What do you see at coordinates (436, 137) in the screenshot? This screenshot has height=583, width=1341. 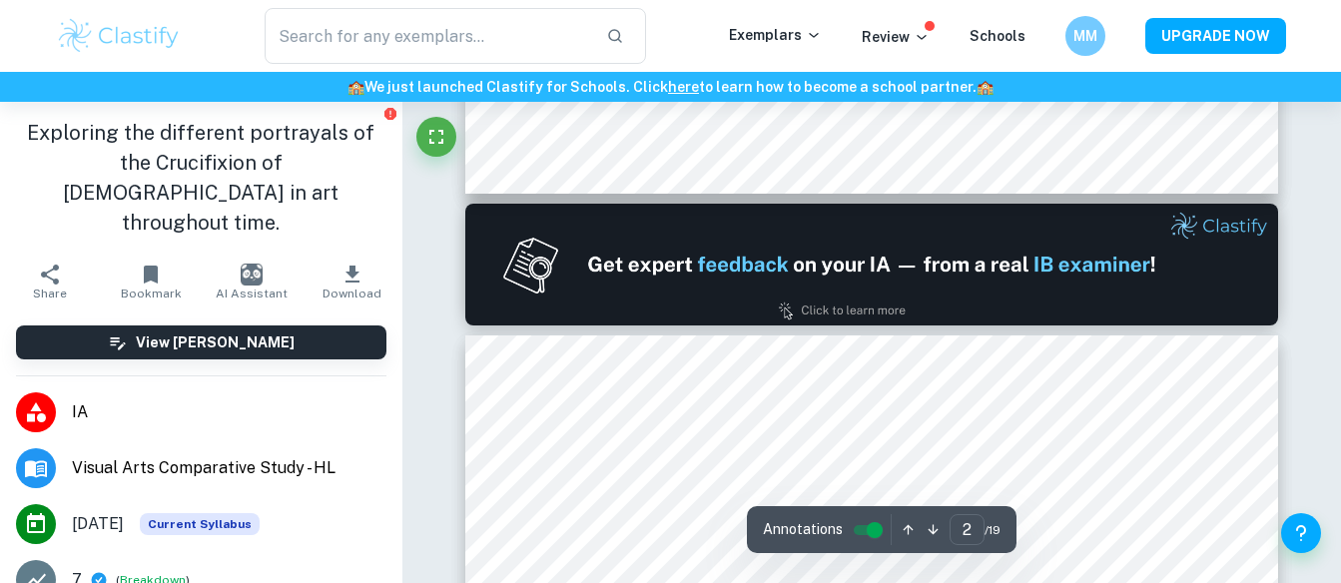 I see `button: Fullscreen` at bounding box center [436, 137].